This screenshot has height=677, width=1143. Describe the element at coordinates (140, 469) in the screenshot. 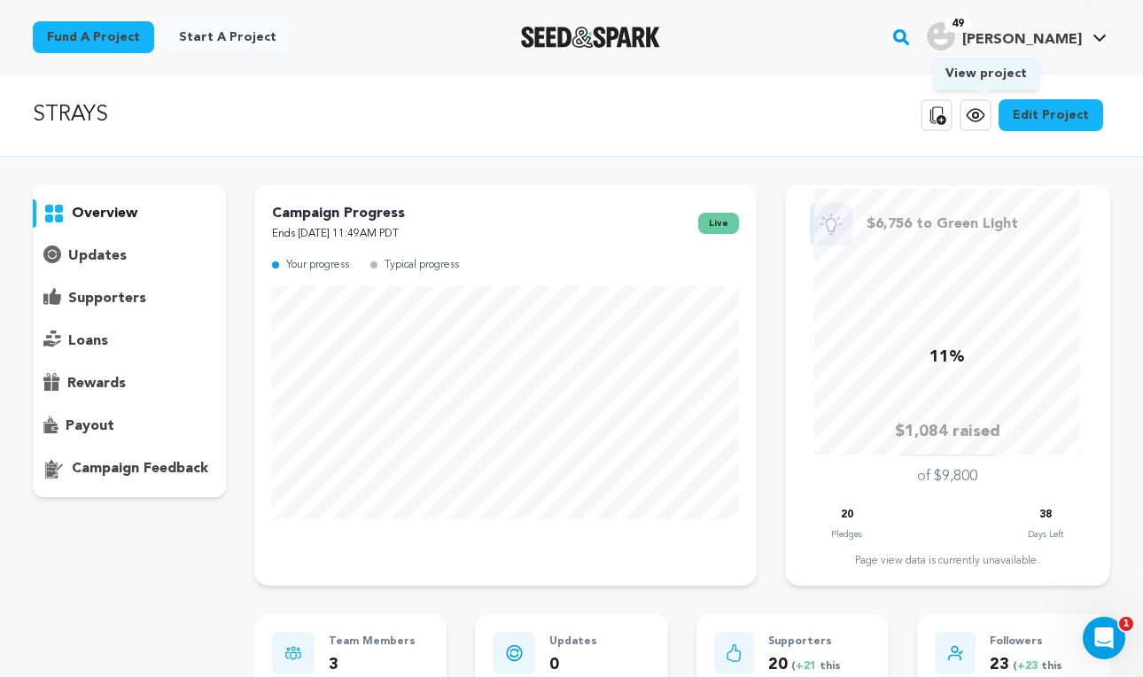

I see `p: campaign feedback` at that location.